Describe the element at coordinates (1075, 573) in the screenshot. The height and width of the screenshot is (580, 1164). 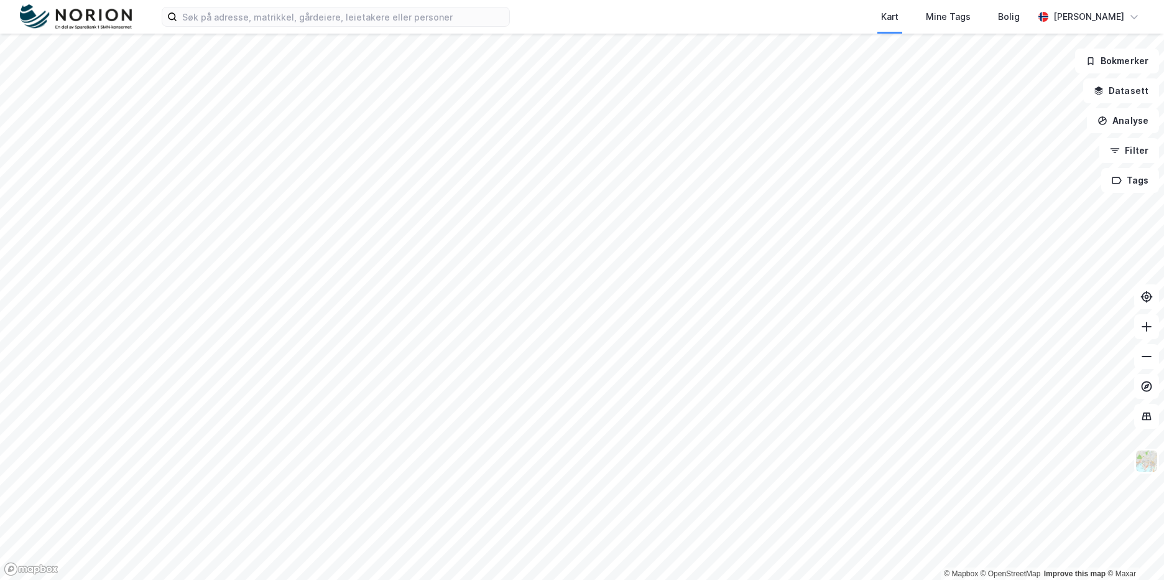
I see `a: Improve this map` at that location.